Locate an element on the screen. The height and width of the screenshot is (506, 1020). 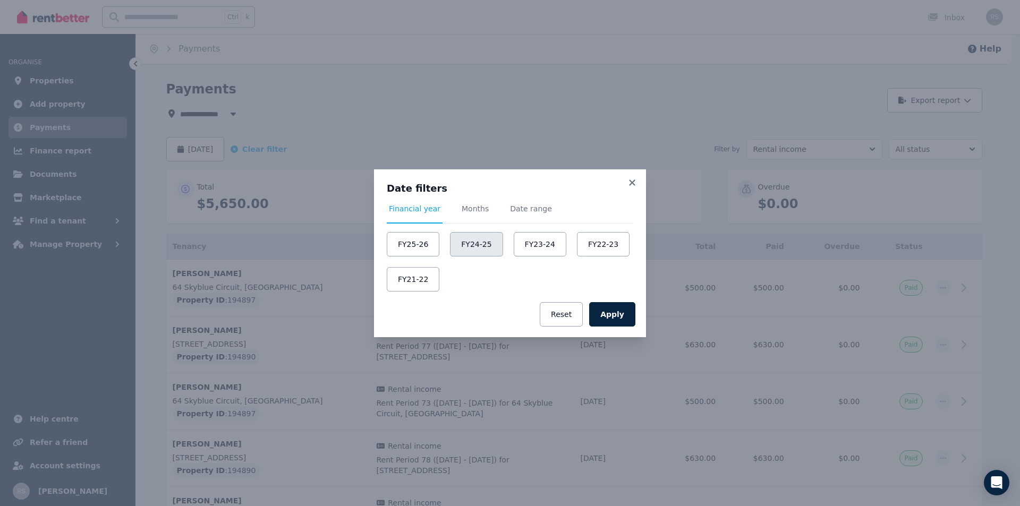
span: Financial year is located at coordinates (415, 209).